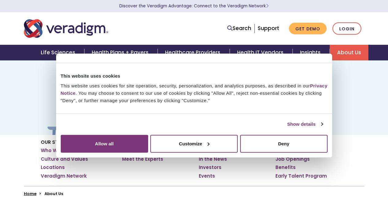  I want to click on a: Veradigm Network, so click(64, 176).